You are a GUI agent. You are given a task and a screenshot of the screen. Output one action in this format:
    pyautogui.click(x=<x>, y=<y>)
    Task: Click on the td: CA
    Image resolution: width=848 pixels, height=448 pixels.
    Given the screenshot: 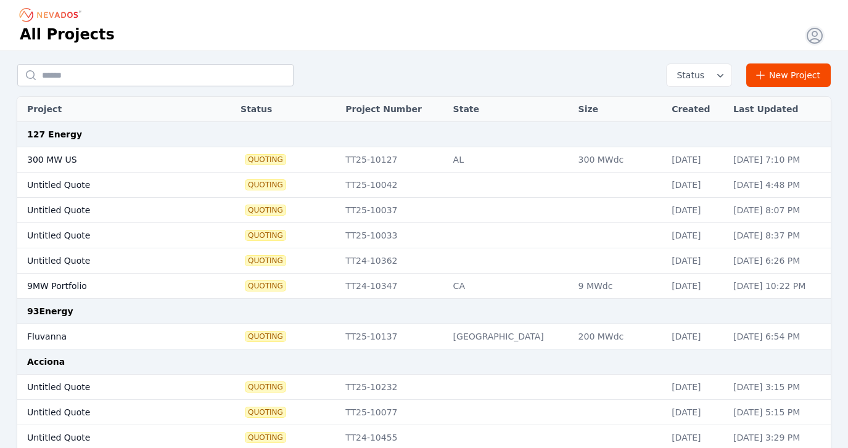 What is the action you would take?
    pyautogui.click(x=509, y=286)
    